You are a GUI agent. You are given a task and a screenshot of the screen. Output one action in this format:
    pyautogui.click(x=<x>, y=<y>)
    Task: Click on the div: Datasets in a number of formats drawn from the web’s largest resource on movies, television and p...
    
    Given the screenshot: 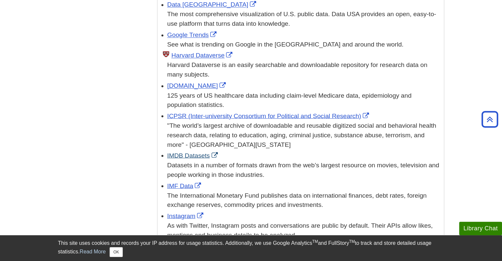 What is the action you would take?
    pyautogui.click(x=304, y=170)
    